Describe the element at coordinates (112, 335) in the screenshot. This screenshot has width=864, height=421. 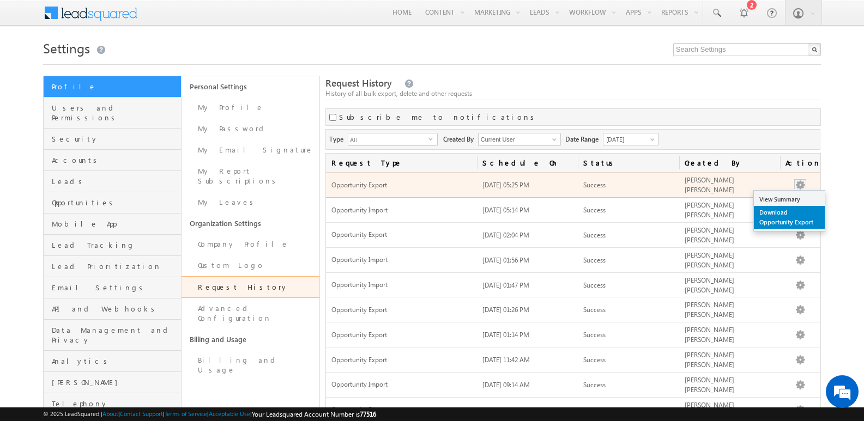
I see `a: Data Management and Privacy` at that location.